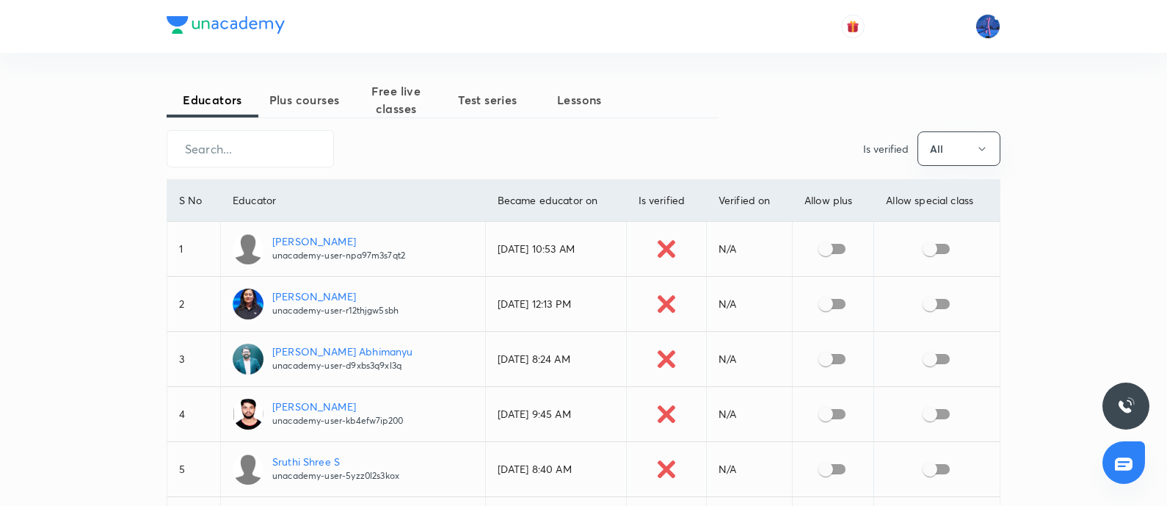 This screenshot has width=1167, height=506. What do you see at coordinates (194, 359) in the screenshot?
I see `td: 3` at bounding box center [194, 359].